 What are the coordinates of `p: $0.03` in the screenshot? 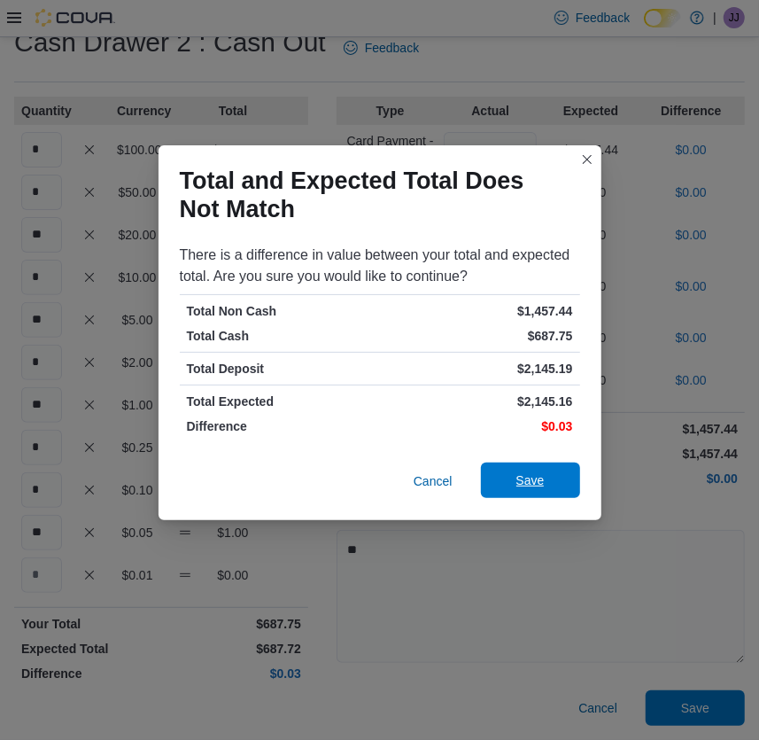 It's located at (478, 426).